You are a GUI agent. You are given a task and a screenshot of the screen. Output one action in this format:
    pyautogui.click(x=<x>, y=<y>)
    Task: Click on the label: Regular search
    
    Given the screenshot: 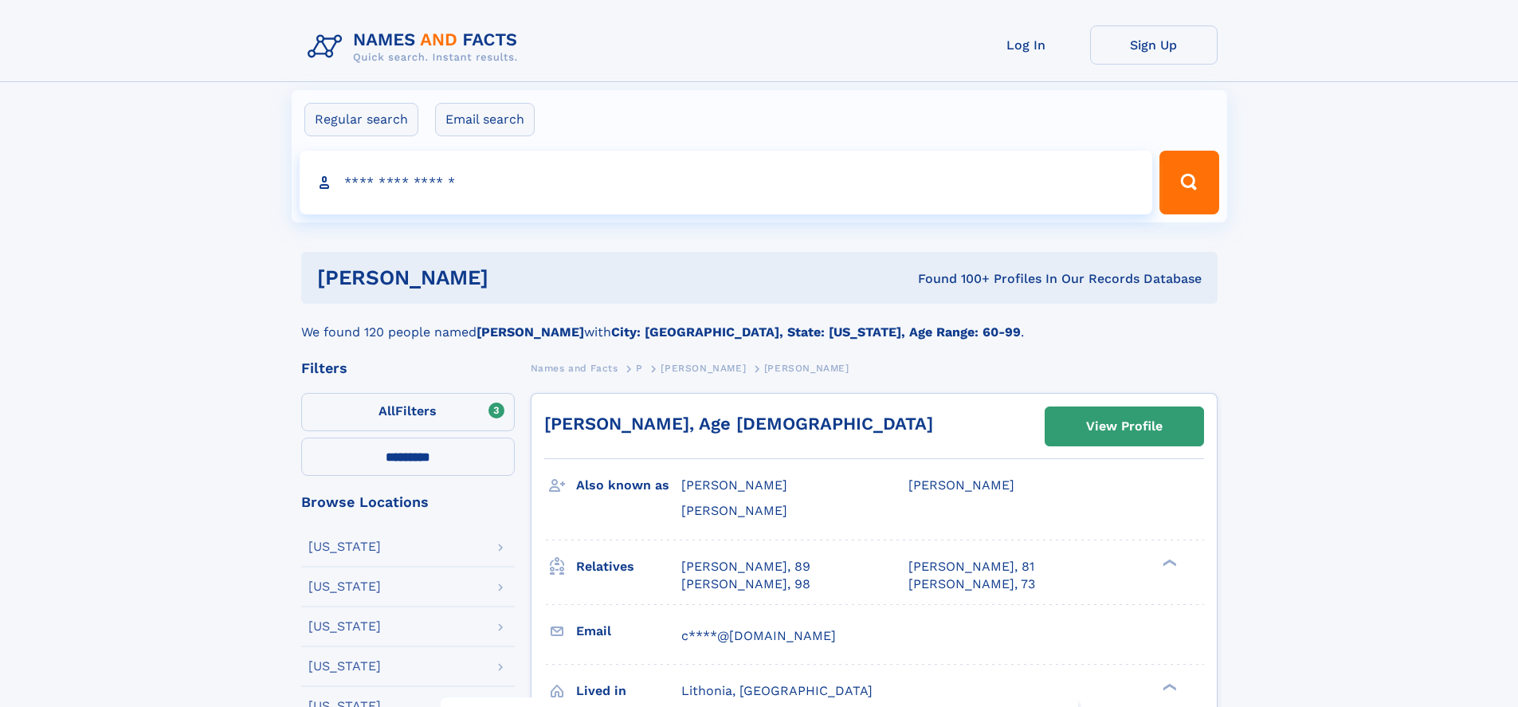 What is the action you would take?
    pyautogui.click(x=361, y=120)
    